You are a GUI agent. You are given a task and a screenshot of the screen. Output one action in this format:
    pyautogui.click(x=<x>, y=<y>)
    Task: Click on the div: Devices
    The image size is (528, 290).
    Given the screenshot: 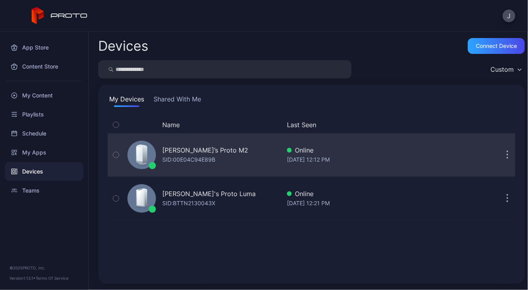 What is the action you would take?
    pyautogui.click(x=44, y=171)
    